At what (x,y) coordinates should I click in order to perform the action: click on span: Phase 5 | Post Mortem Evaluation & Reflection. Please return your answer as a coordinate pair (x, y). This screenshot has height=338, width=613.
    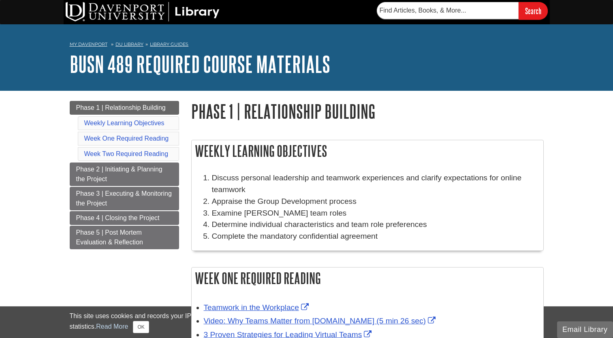
    Looking at the image, I should click on (109, 237).